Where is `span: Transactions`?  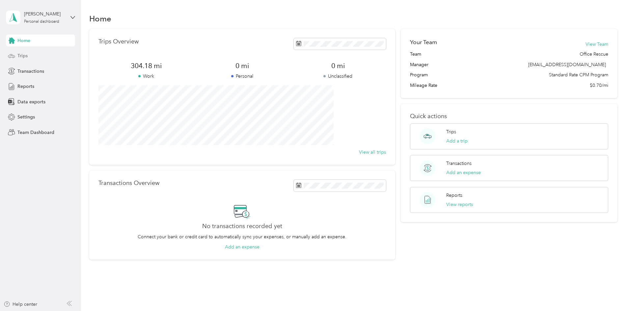 span: Transactions is located at coordinates (31, 71).